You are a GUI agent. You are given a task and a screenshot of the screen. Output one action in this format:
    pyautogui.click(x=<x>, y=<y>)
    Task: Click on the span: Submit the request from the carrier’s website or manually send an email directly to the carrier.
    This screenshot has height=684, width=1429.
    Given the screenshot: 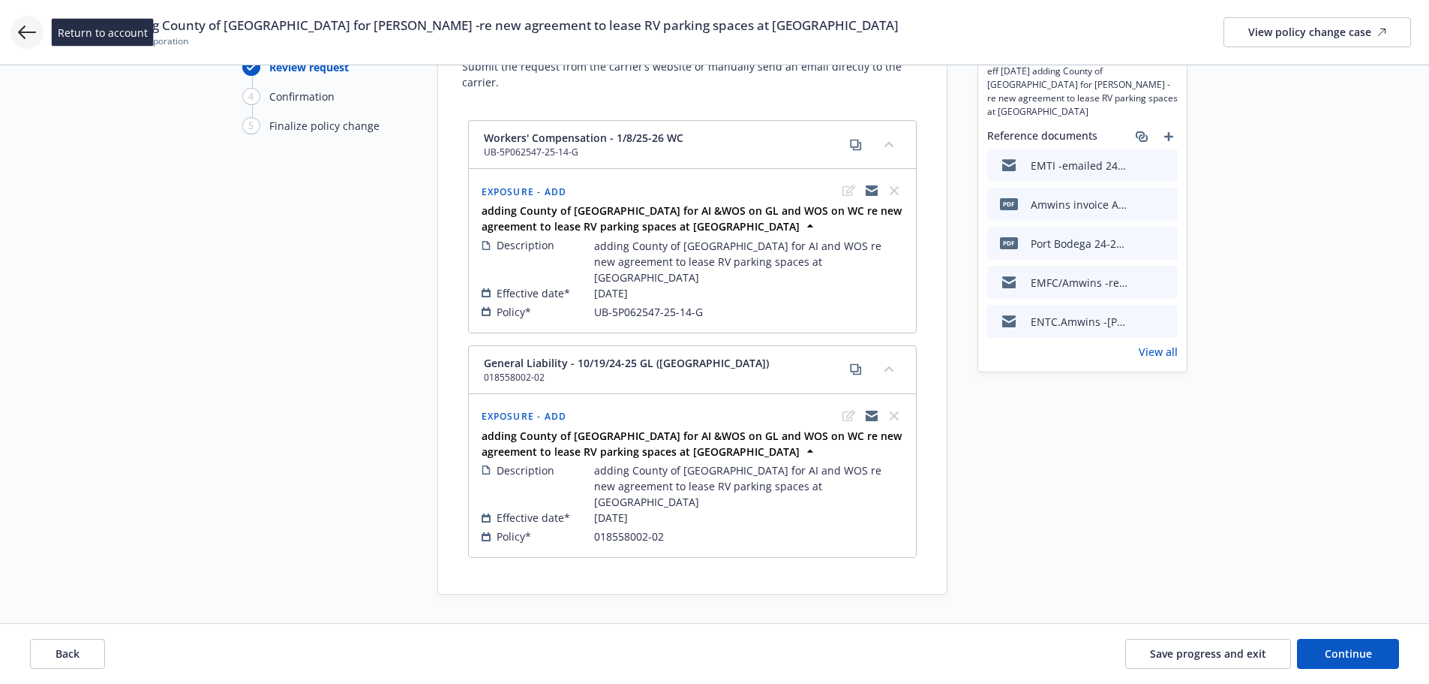 What is the action you would take?
    pyautogui.click(x=693, y=74)
    